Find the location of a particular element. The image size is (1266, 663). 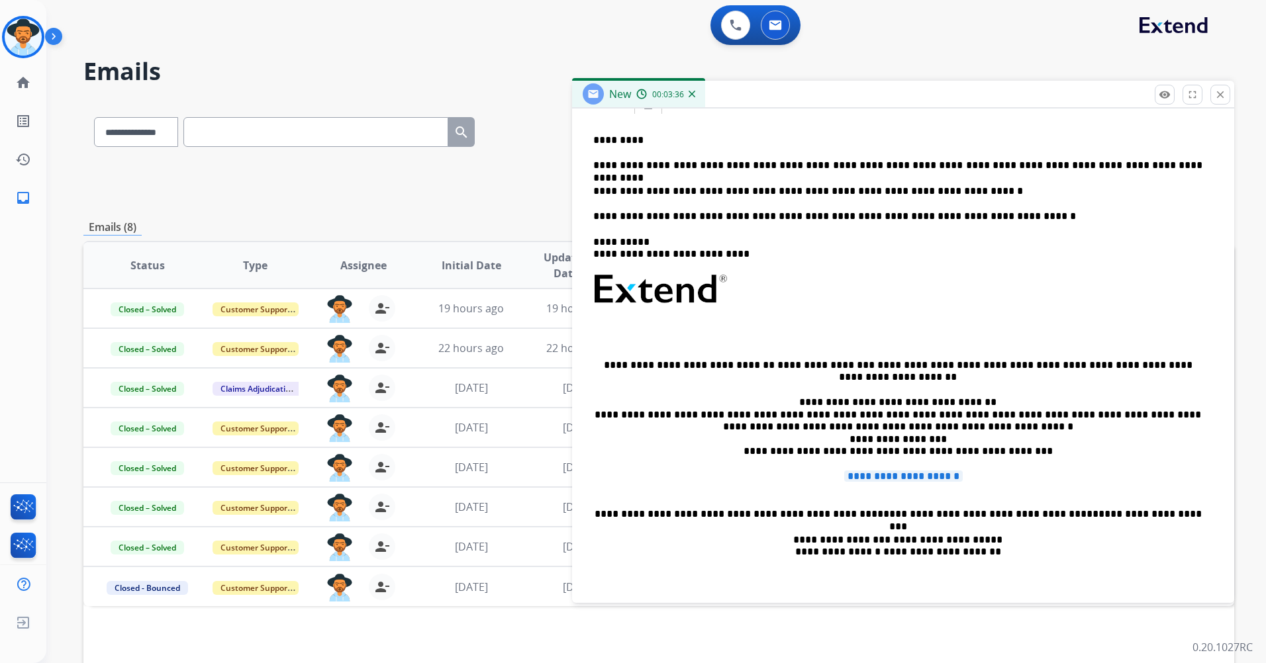

mat-icon: search is located at coordinates (462, 132).